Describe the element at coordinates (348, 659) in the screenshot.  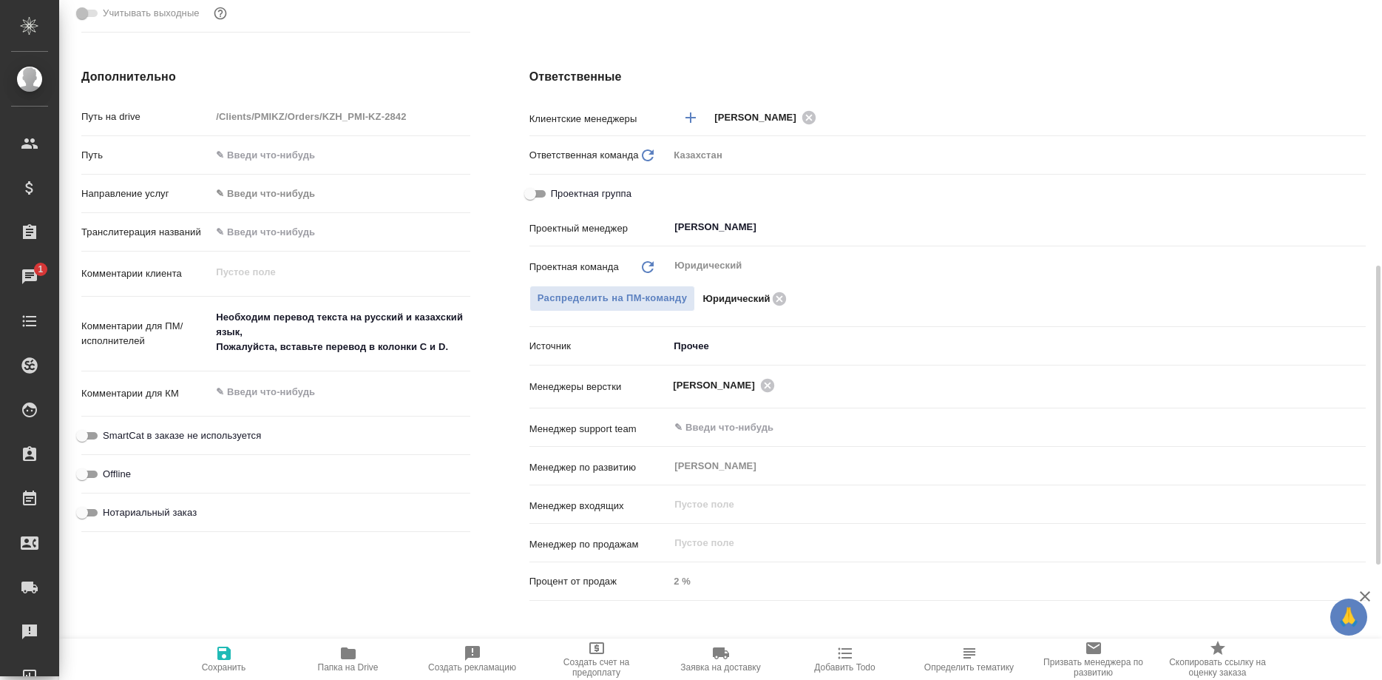
I see `button: Папка на Drive` at that location.